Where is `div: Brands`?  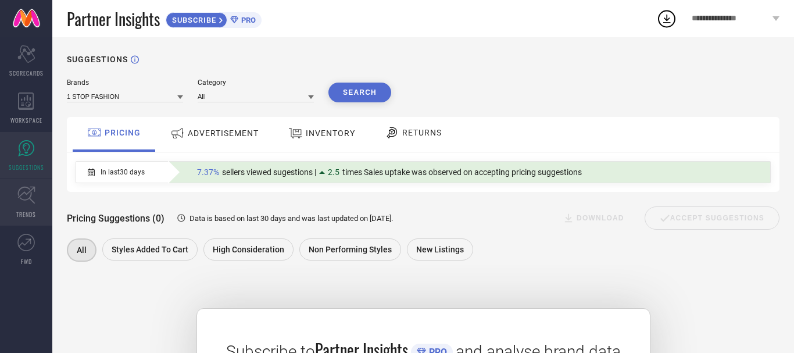
div: Brands is located at coordinates (125, 83).